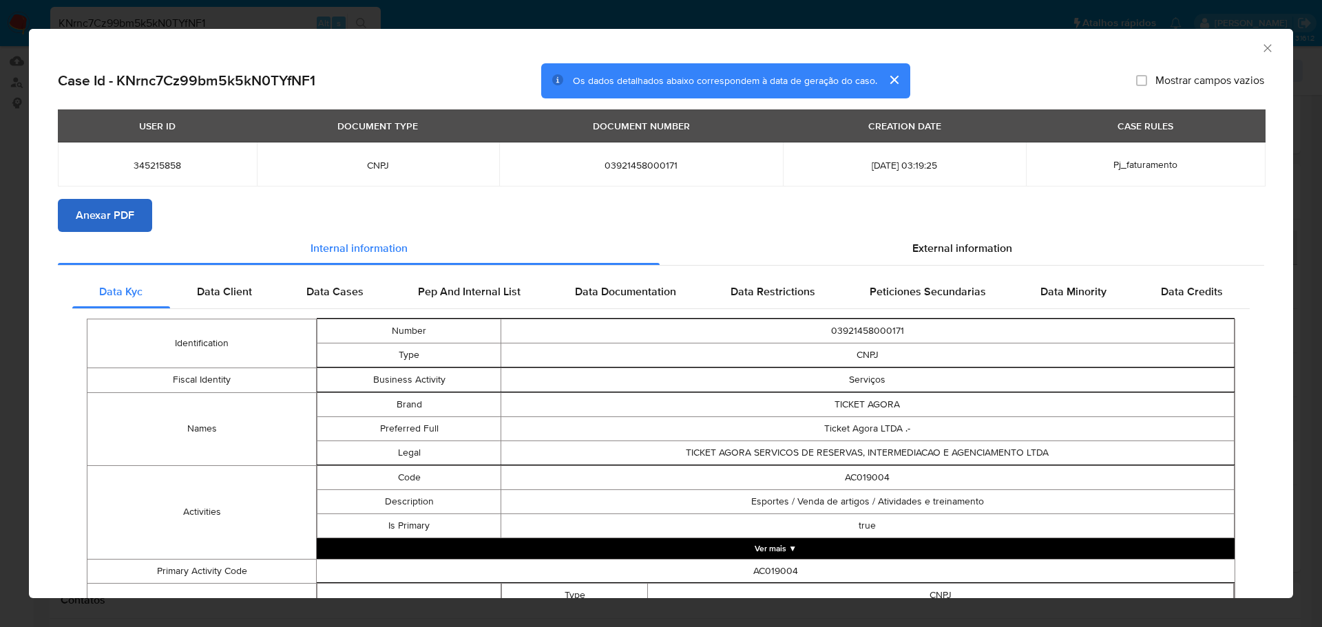 The width and height of the screenshot is (1322, 627). What do you see at coordinates (894, 80) in the screenshot?
I see `button: cerrar` at bounding box center [894, 80].